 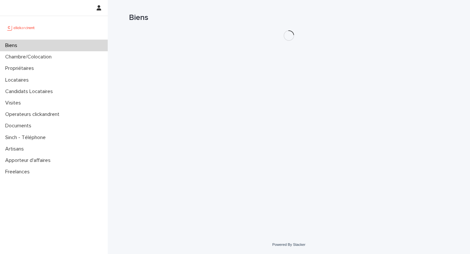 What do you see at coordinates (29, 160) in the screenshot?
I see `p: Apporteur d'affaires` at bounding box center [29, 160].